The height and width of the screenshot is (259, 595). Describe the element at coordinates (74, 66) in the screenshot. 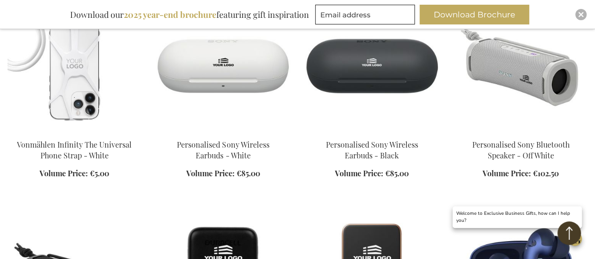

I see `img: Vonmählen Infinity The Universal Phone Strap - White` at that location.